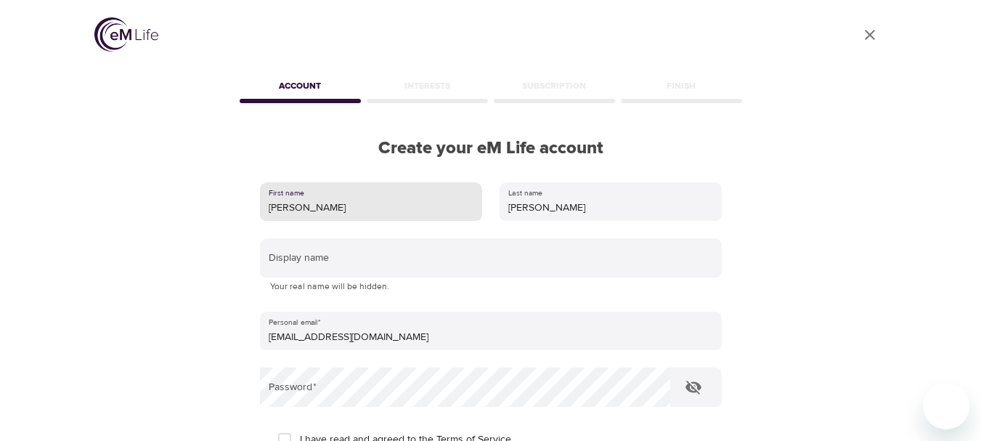 The width and height of the screenshot is (981, 441). I want to click on p: Your real name will be hidden., so click(491, 287).